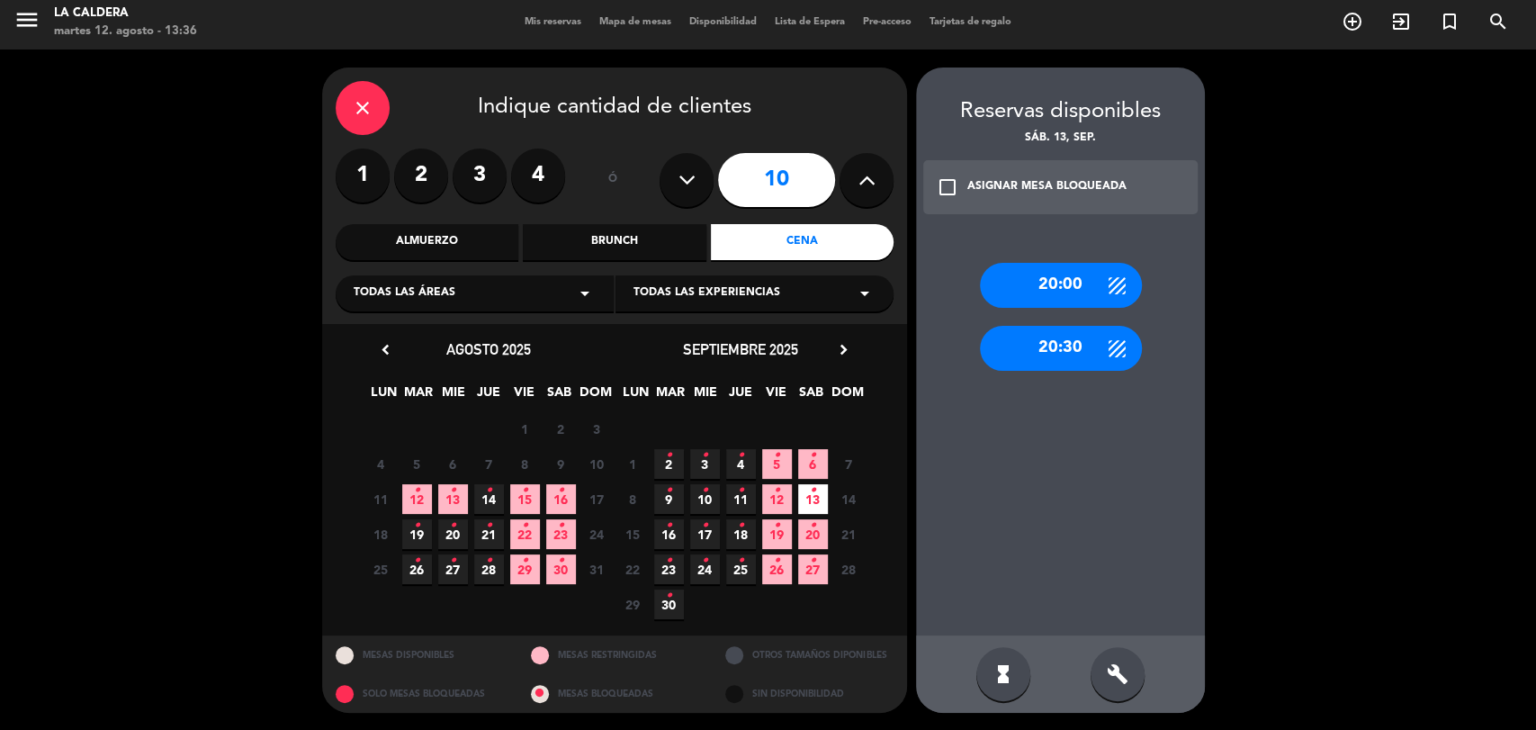  I want to click on span: 19, so click(776, 534).